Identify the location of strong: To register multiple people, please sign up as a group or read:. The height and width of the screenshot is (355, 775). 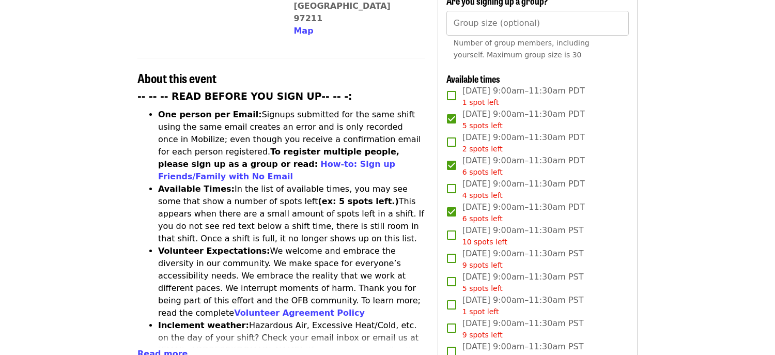
(278, 157).